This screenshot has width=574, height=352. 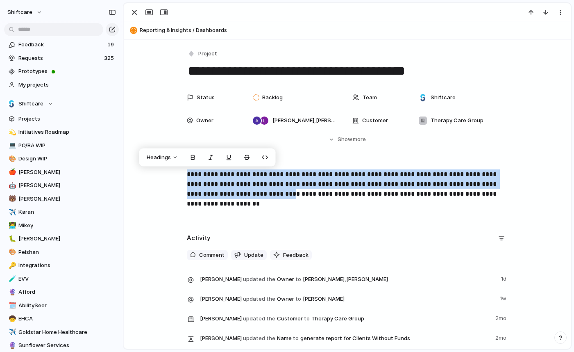 What do you see at coordinates (347, 30) in the screenshot?
I see `button: Reporting & Insights / Dashboards` at bounding box center [347, 30].